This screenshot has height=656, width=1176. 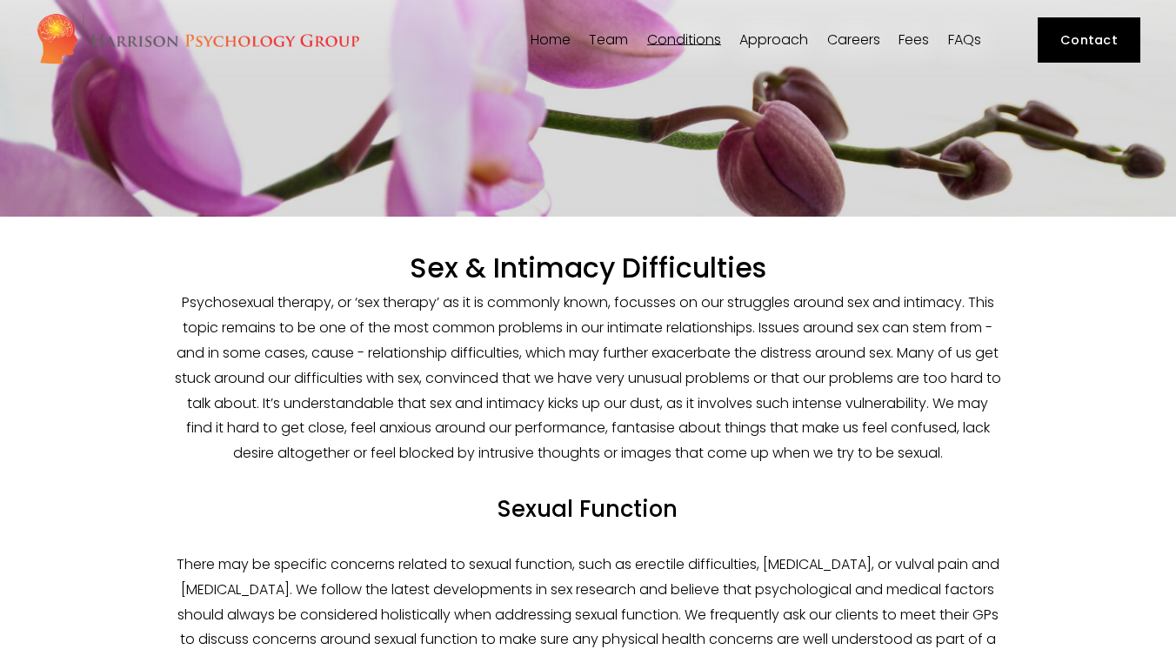 I want to click on a: FAQs, so click(x=964, y=39).